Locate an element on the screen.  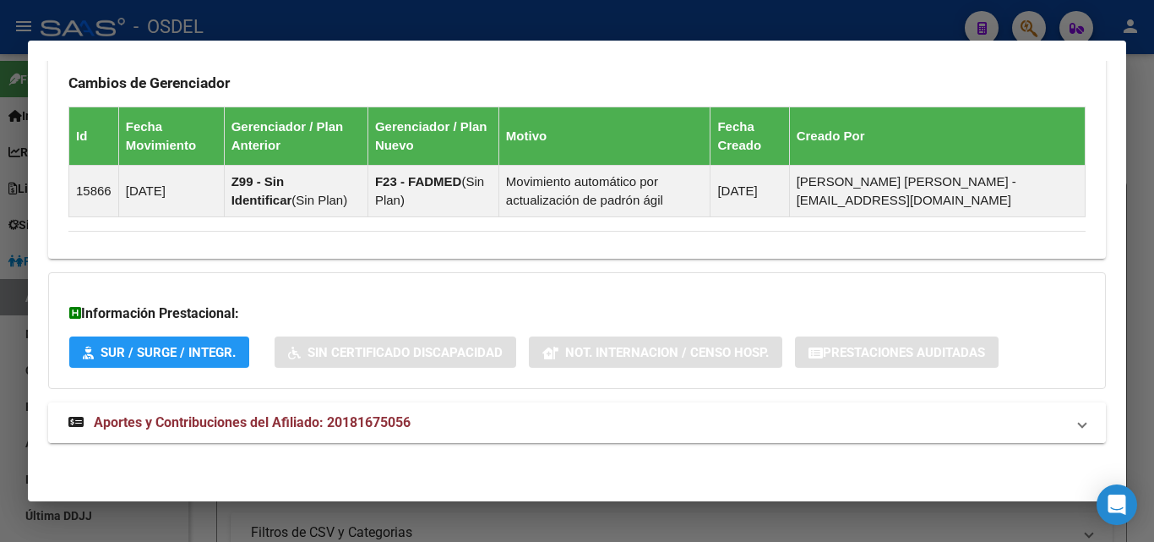
th: Fecha Creado is located at coordinates (750, 136).